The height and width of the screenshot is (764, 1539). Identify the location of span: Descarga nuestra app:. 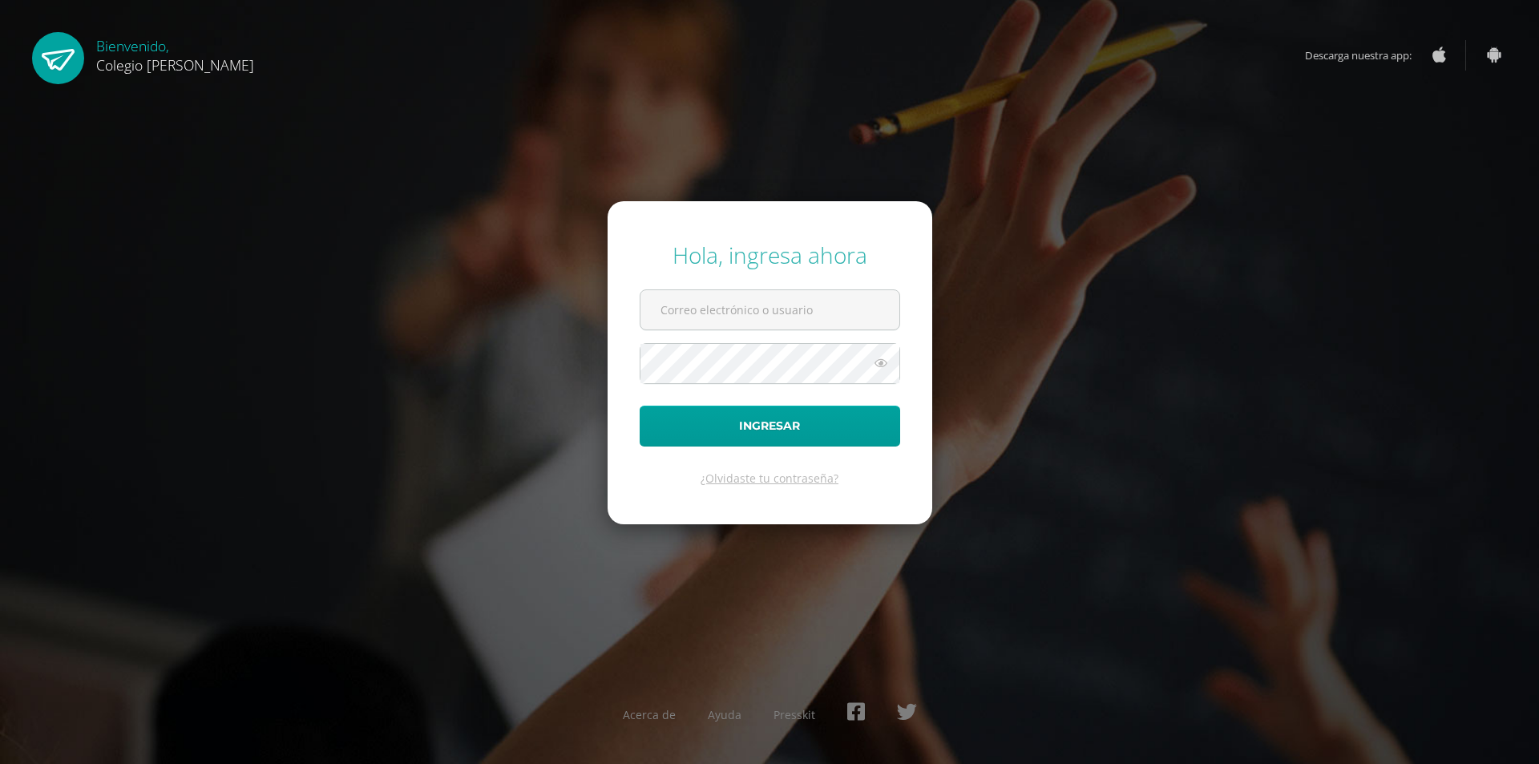
(1366, 55).